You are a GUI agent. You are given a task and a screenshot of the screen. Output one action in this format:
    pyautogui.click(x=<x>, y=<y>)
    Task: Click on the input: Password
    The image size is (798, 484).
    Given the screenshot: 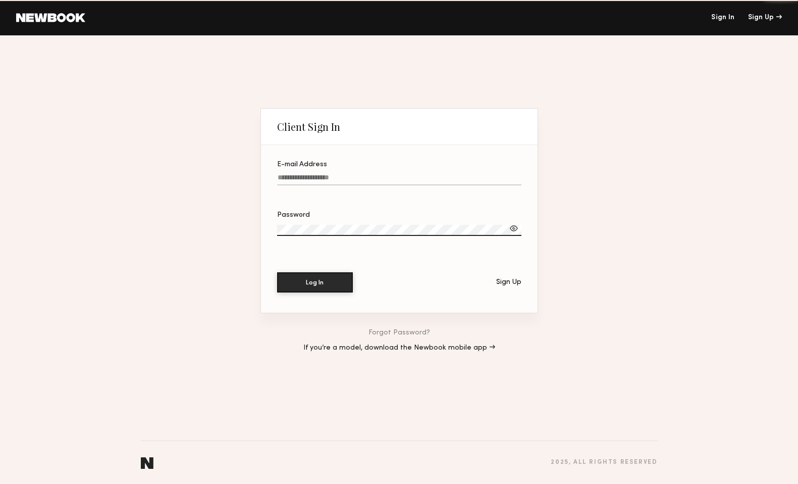 What is the action you would take?
    pyautogui.click(x=399, y=230)
    